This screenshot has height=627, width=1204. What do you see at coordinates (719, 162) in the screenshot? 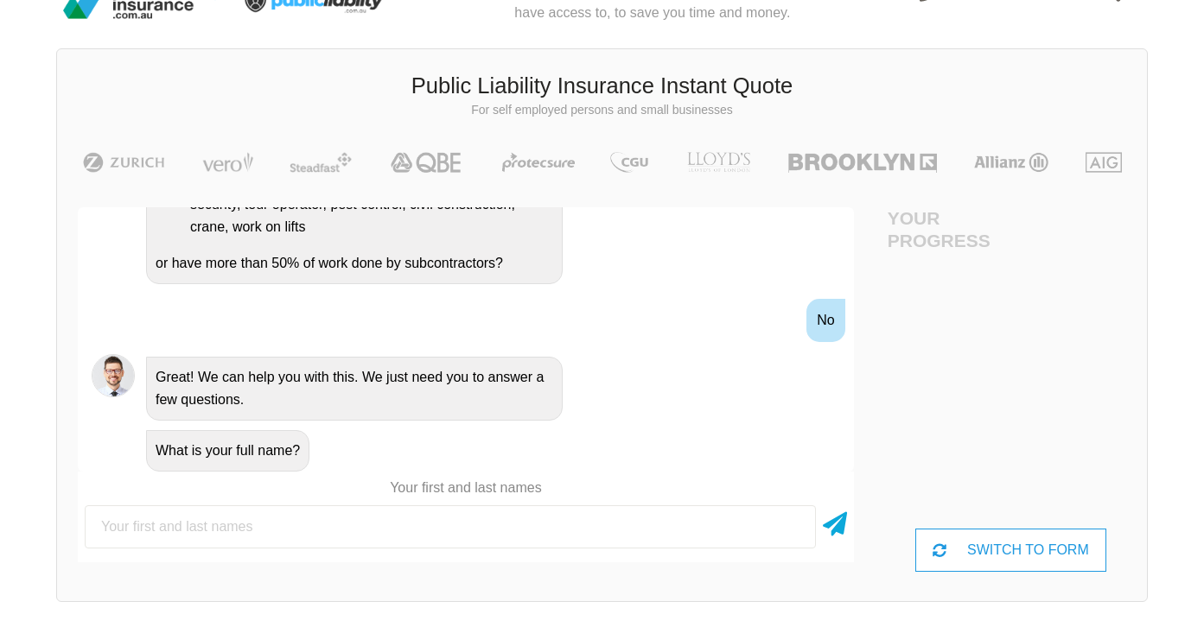
I see `img: LLOYD's | Public Liability Insurance` at bounding box center [719, 162].